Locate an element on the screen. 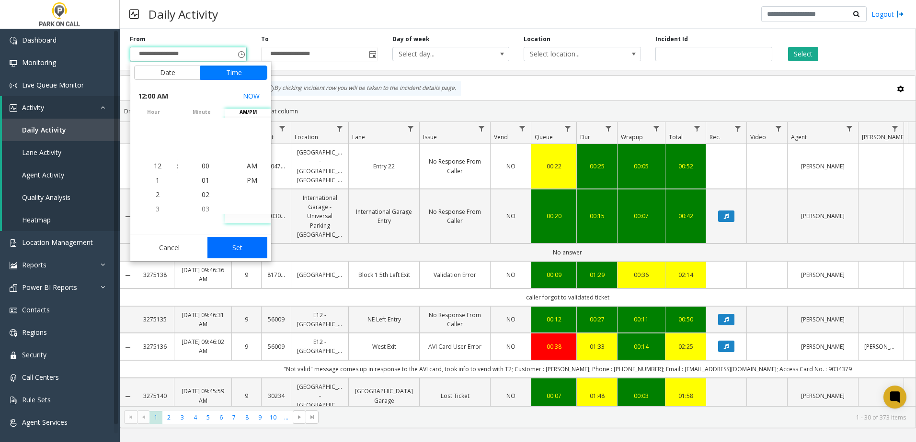  label: Location is located at coordinates (537, 39).